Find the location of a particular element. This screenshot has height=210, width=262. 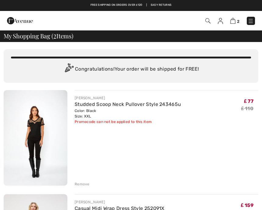

div: Remove is located at coordinates (82, 184).